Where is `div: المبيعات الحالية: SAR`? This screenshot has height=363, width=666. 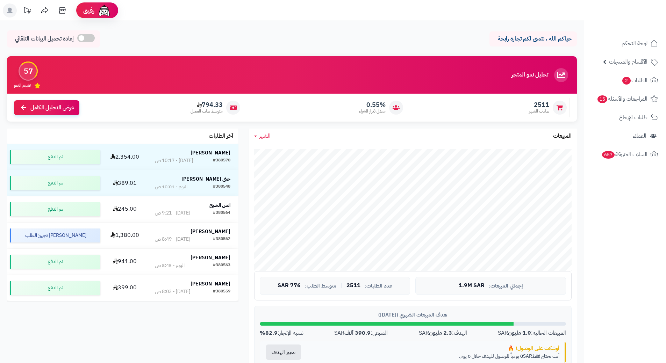 div: المبيعات الحالية: SAR is located at coordinates (532, 333).